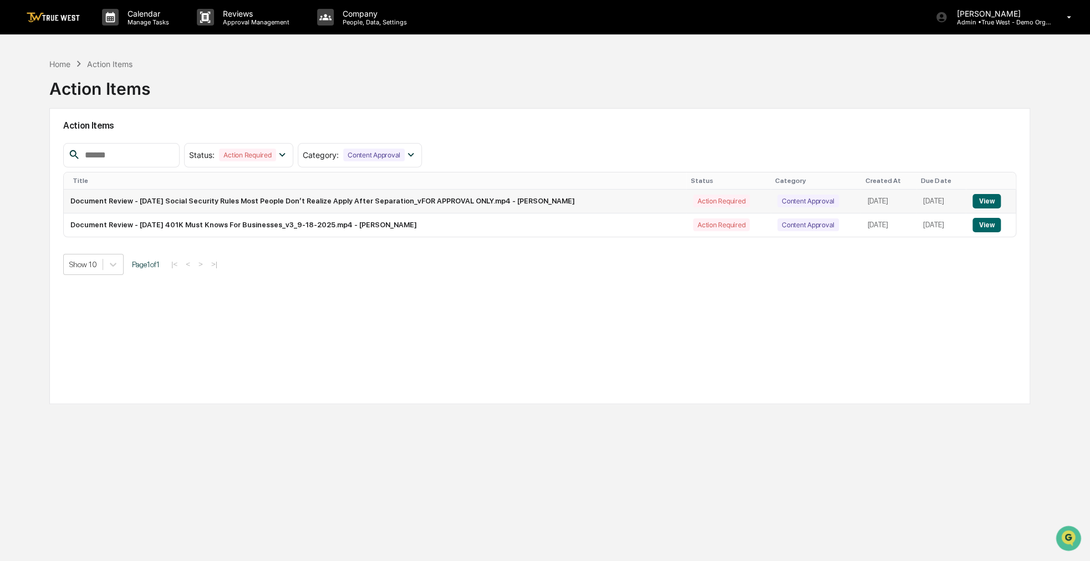 This screenshot has width=1090, height=561. Describe the element at coordinates (815, 181) in the screenshot. I see `div: Category` at that location.